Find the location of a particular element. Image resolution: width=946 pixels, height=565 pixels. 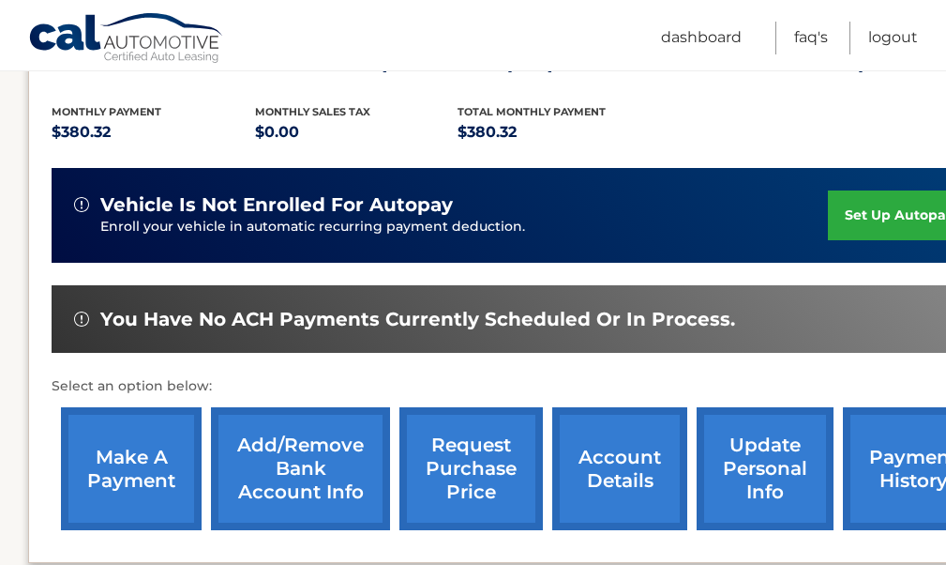

a: Logout is located at coordinates (893, 38).